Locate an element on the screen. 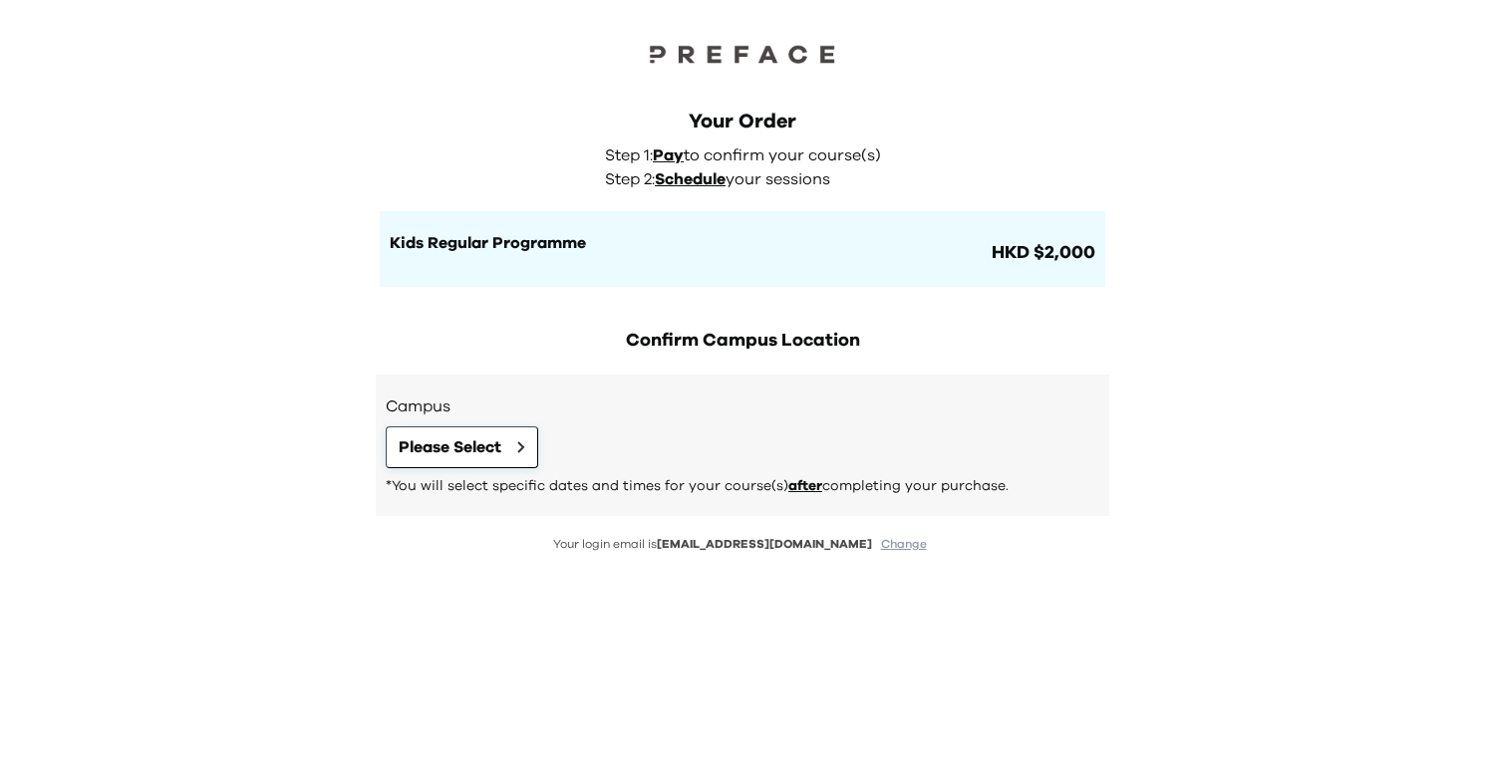 This screenshot has width=1485, height=767. p: Step 1: to confirm your course(s) is located at coordinates (748, 155).